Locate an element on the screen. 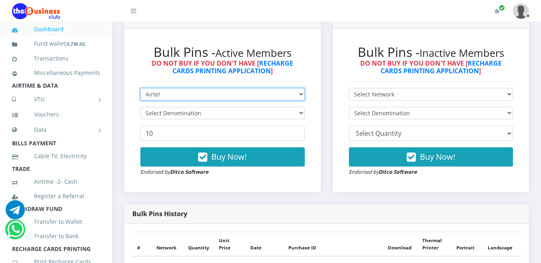 The width and height of the screenshot is (541, 263). a: Transactions is located at coordinates (56, 59).